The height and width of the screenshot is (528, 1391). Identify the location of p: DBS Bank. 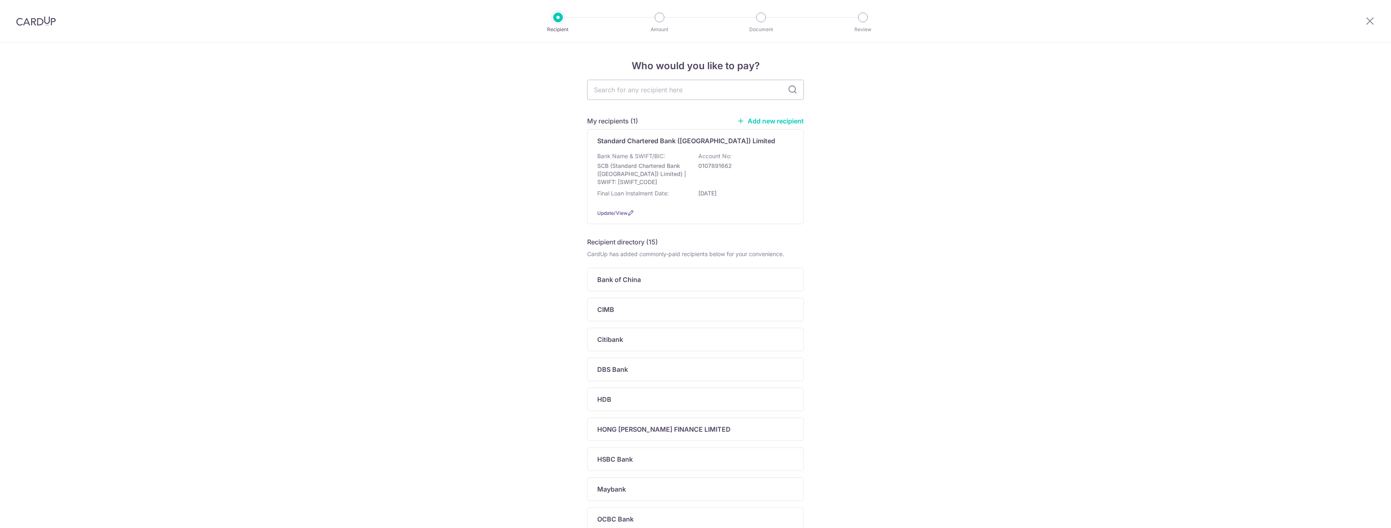
(613, 369).